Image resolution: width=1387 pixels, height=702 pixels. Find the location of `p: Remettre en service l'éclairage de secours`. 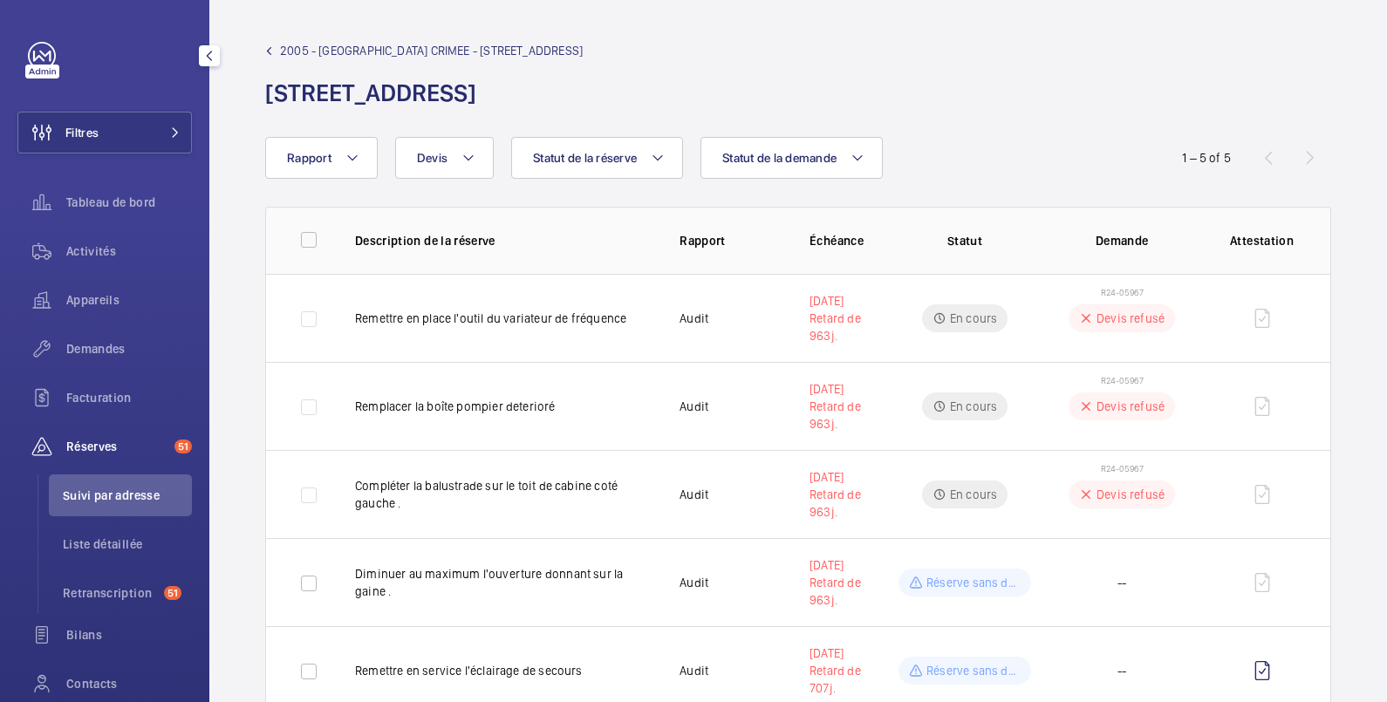

p: Remettre en service l'éclairage de secours is located at coordinates (503, 671).